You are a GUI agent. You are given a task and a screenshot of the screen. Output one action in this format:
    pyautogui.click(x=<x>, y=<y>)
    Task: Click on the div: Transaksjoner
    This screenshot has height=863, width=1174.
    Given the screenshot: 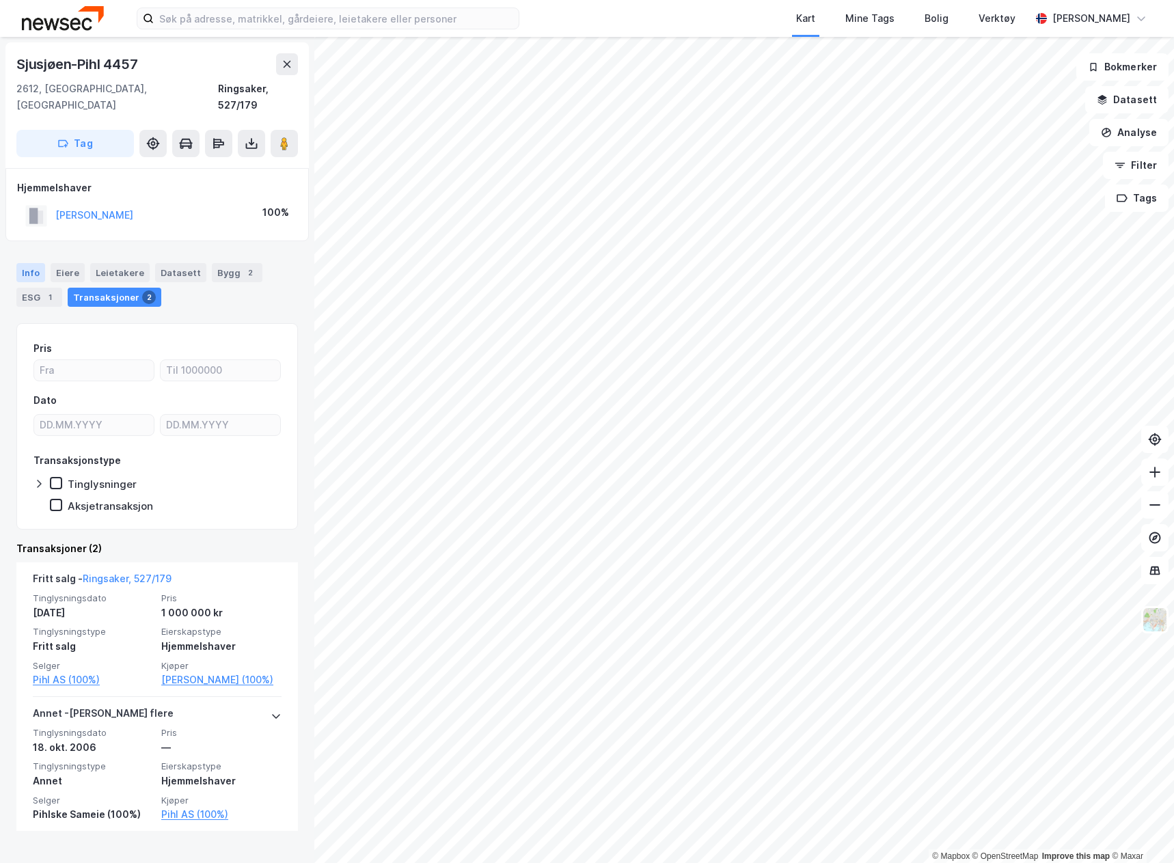 What is the action you would take?
    pyautogui.click(x=114, y=297)
    